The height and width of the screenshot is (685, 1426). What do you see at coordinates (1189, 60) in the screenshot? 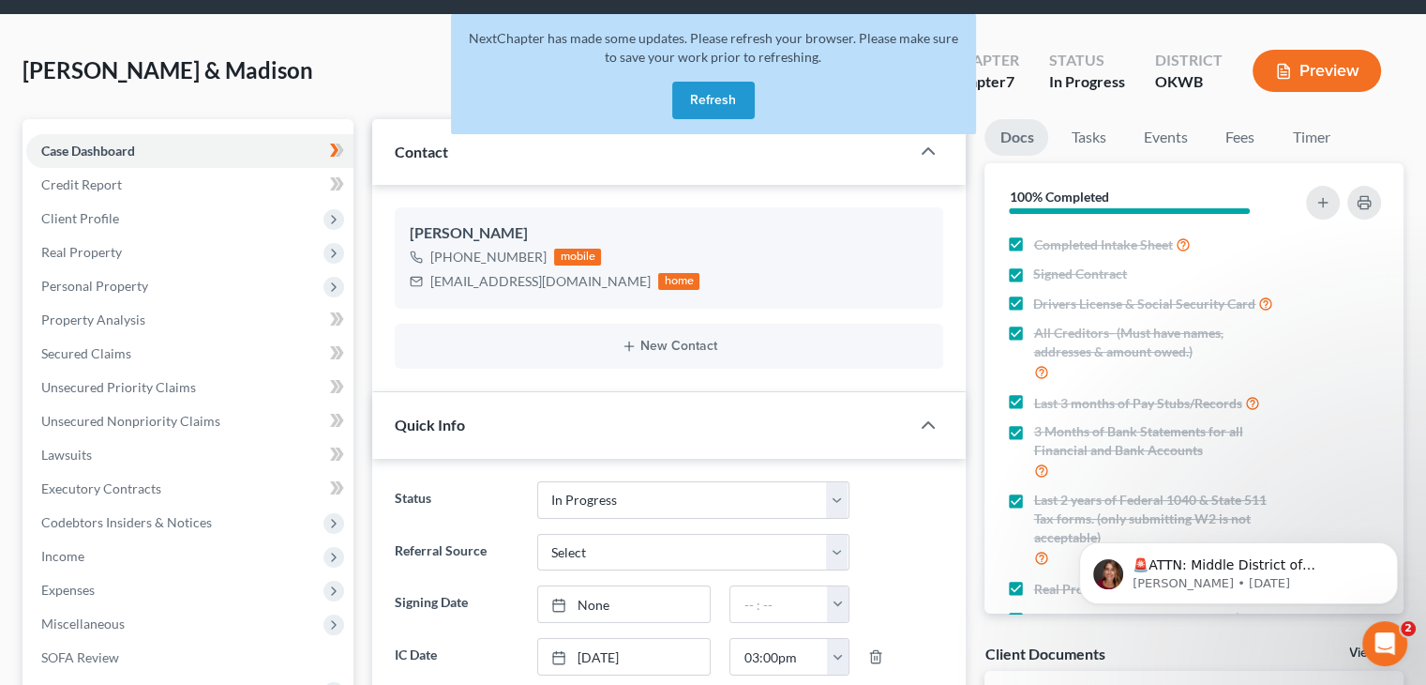
I see `div: District` at bounding box center [1189, 60].